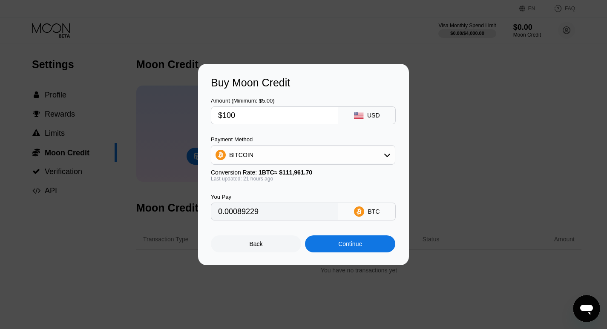  I want to click on div: Last updated: 21 hours ago, so click(303, 179).